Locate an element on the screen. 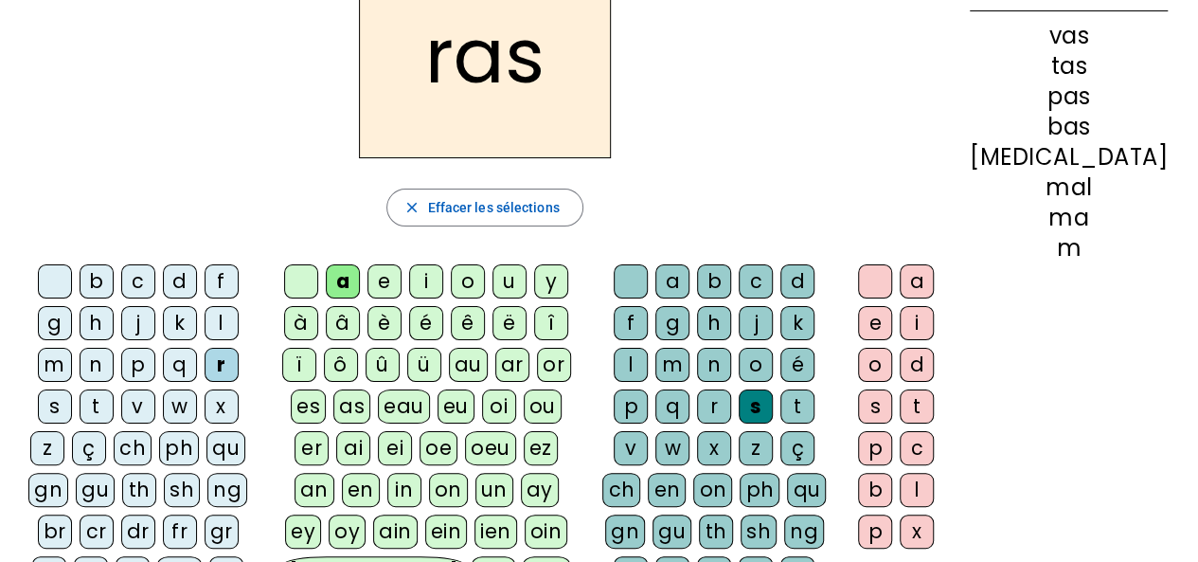 The image size is (1198, 562). div: ain is located at coordinates (395, 531).